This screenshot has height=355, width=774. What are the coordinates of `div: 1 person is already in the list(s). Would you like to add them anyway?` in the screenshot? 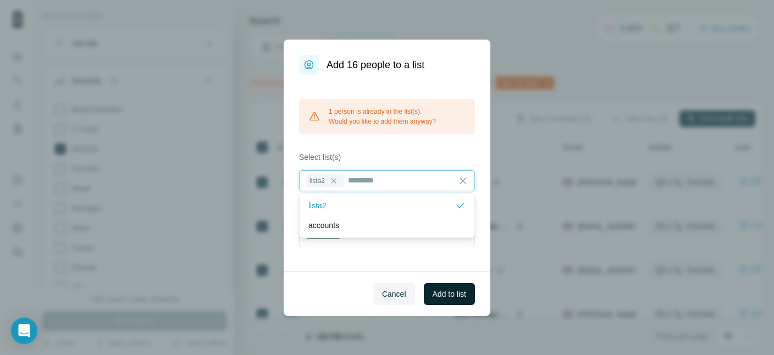 It's located at (387, 117).